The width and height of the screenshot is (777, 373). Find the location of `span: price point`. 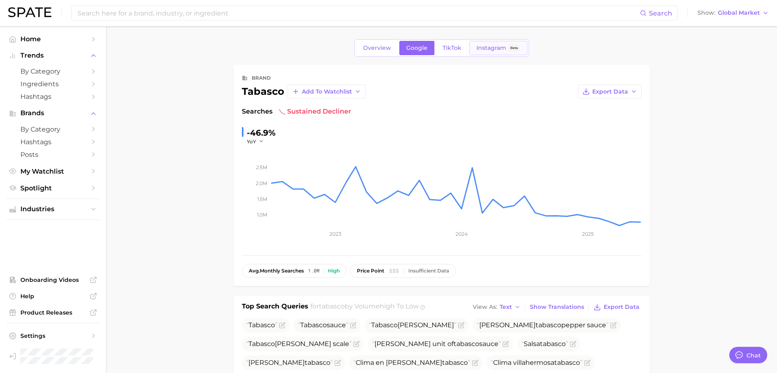

span: price point is located at coordinates (371, 271).